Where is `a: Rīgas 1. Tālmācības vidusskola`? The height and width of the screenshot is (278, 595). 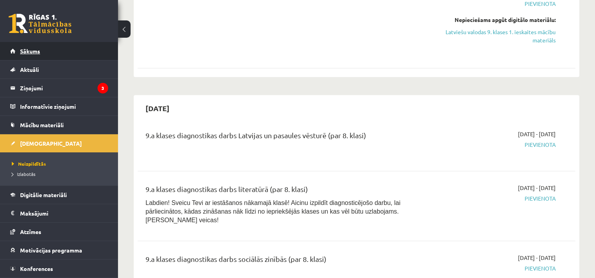
a: Rīgas 1. Tālmācības vidusskola is located at coordinates (40, 24).